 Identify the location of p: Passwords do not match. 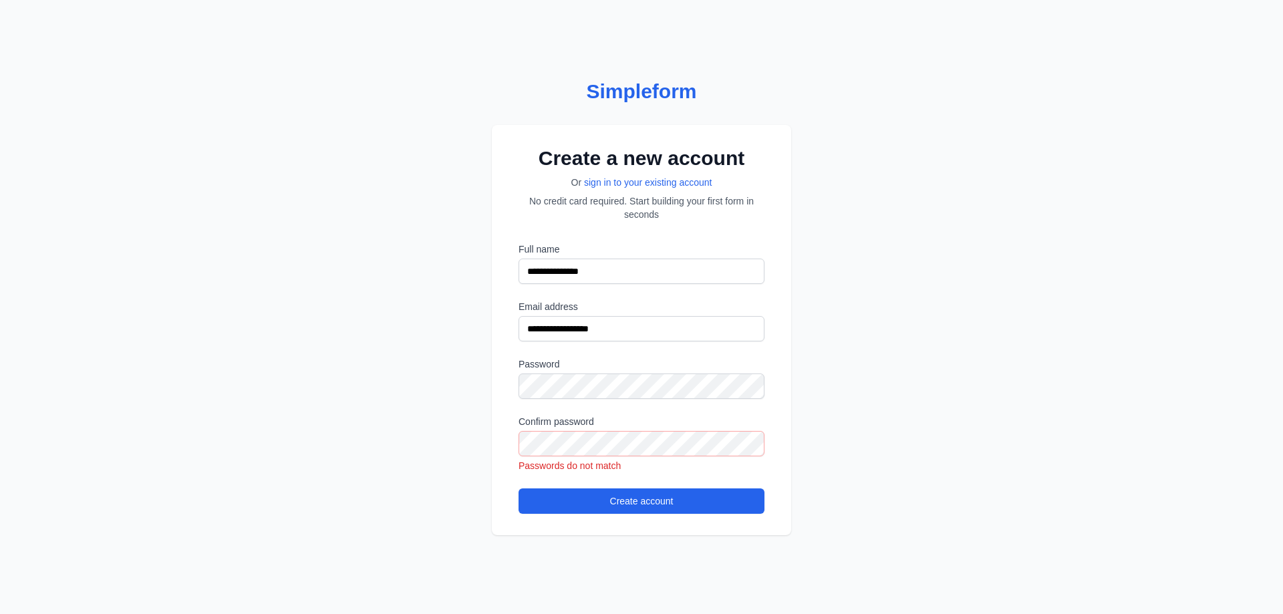
(641, 466).